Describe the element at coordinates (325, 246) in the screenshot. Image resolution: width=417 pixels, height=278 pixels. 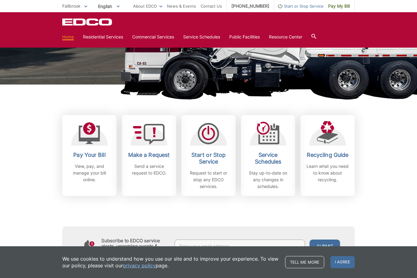
I see `button: Submit` at that location.